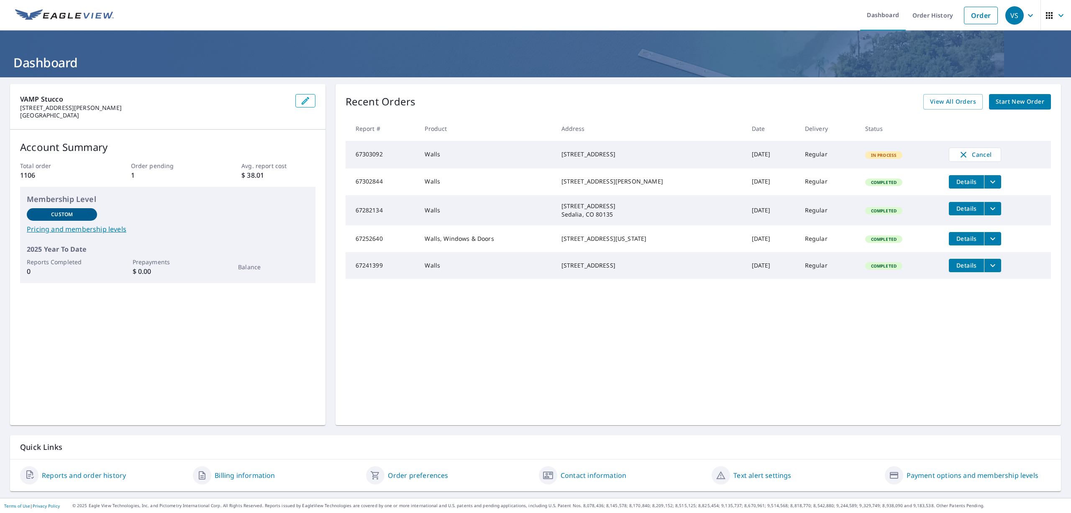 The height and width of the screenshot is (513, 1071). What do you see at coordinates (278, 166) in the screenshot?
I see `p: Avg. report cost` at bounding box center [278, 166].